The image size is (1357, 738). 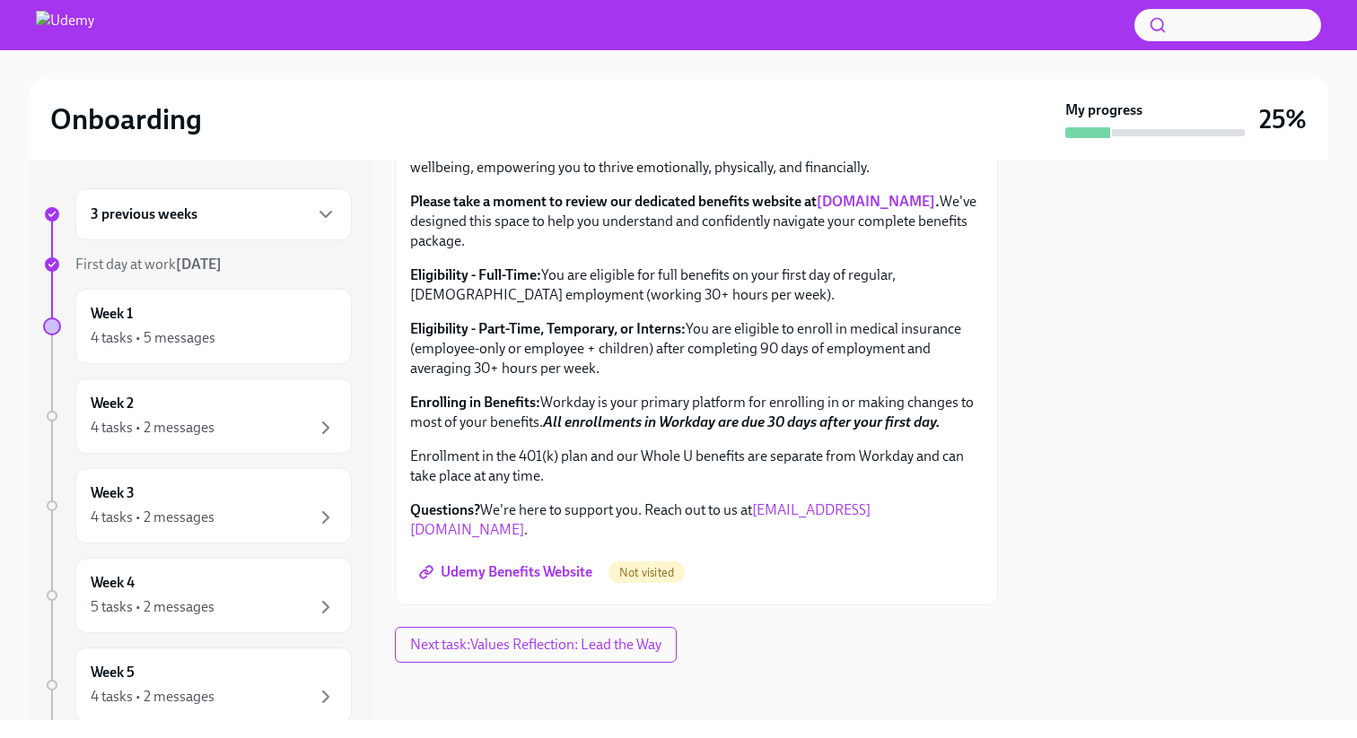 I want to click on a: Week 34 tasks • 2 messages, so click(x=197, y=506).